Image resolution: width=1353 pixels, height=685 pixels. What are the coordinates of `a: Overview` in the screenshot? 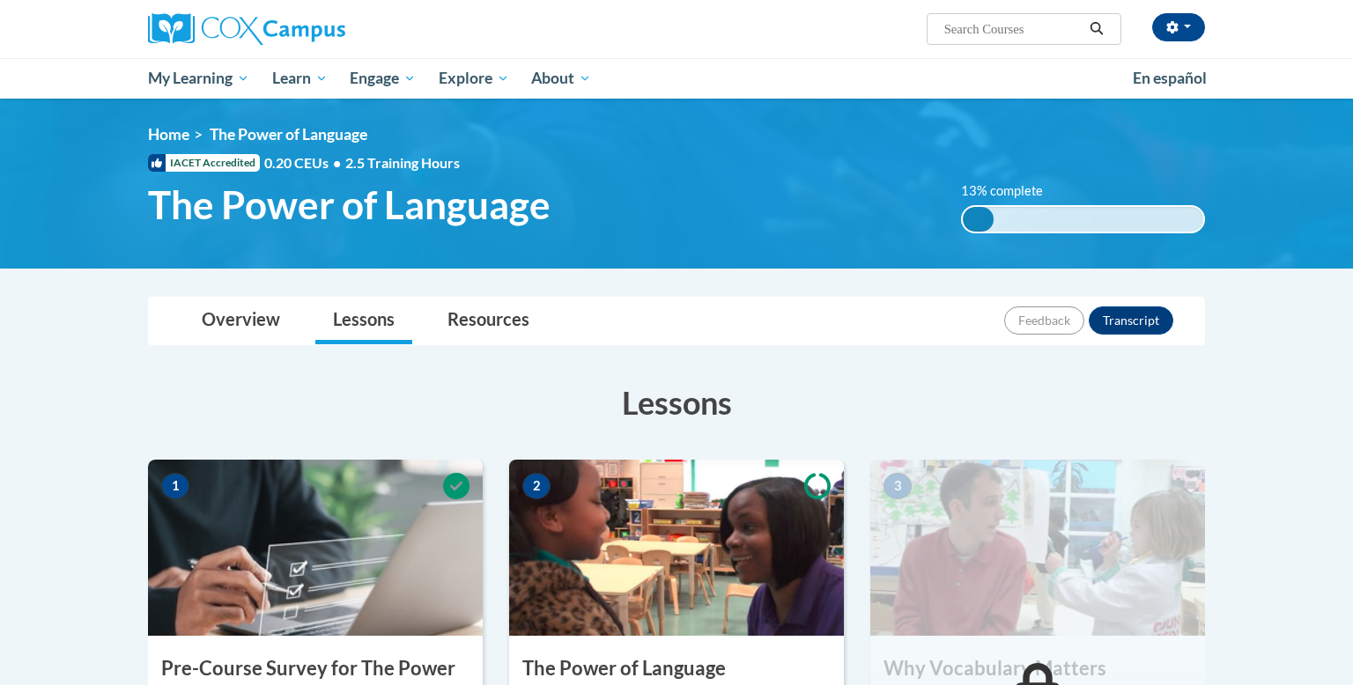 It's located at (240, 321).